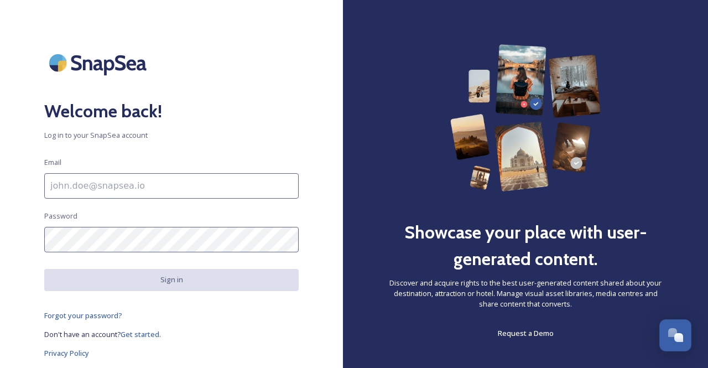  What do you see at coordinates (61, 216) in the screenshot?
I see `span: Password` at bounding box center [61, 216].